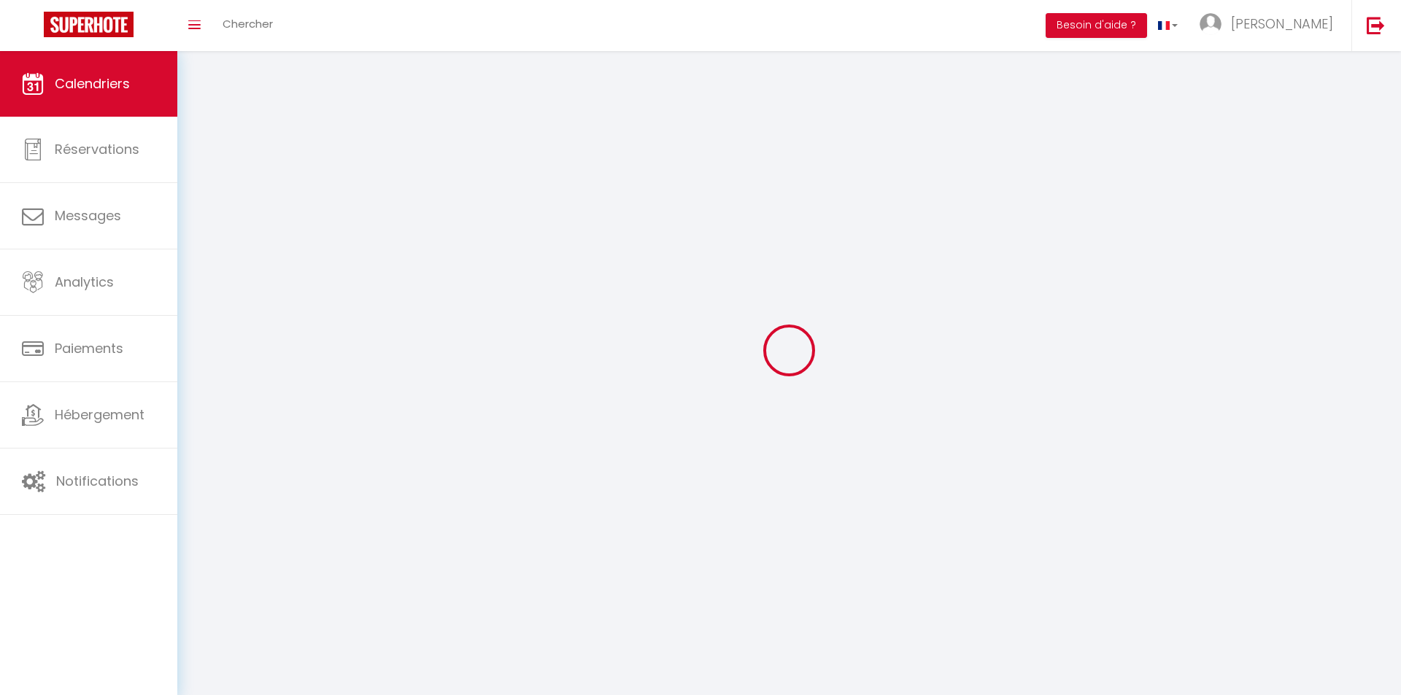 The height and width of the screenshot is (695, 1401). What do you see at coordinates (88, 215) in the screenshot?
I see `span: Messages` at bounding box center [88, 215].